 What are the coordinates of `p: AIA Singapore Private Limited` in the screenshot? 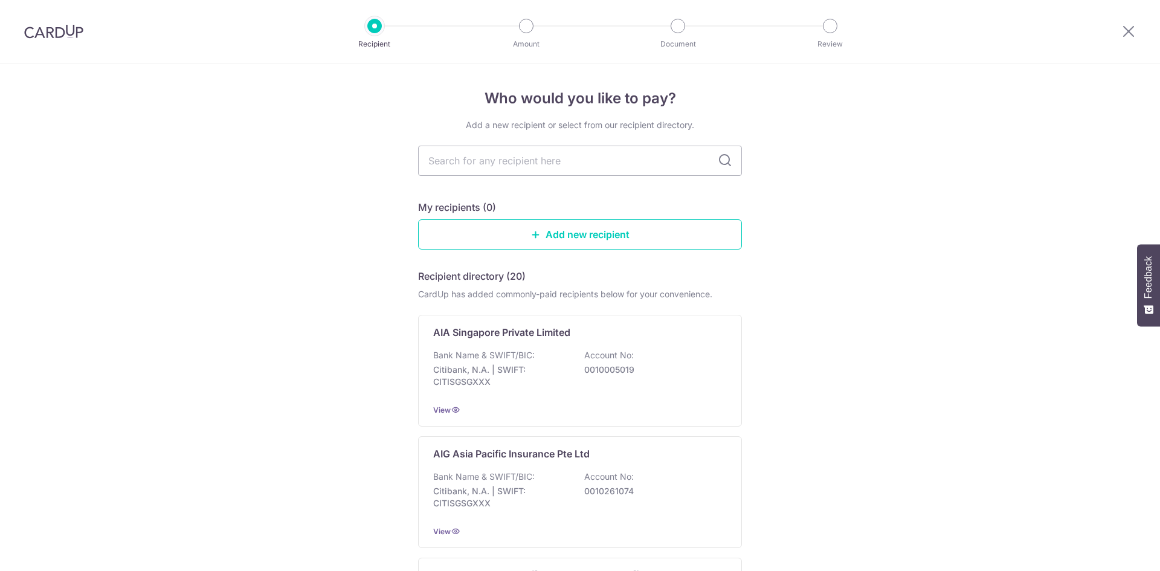 It's located at (501, 332).